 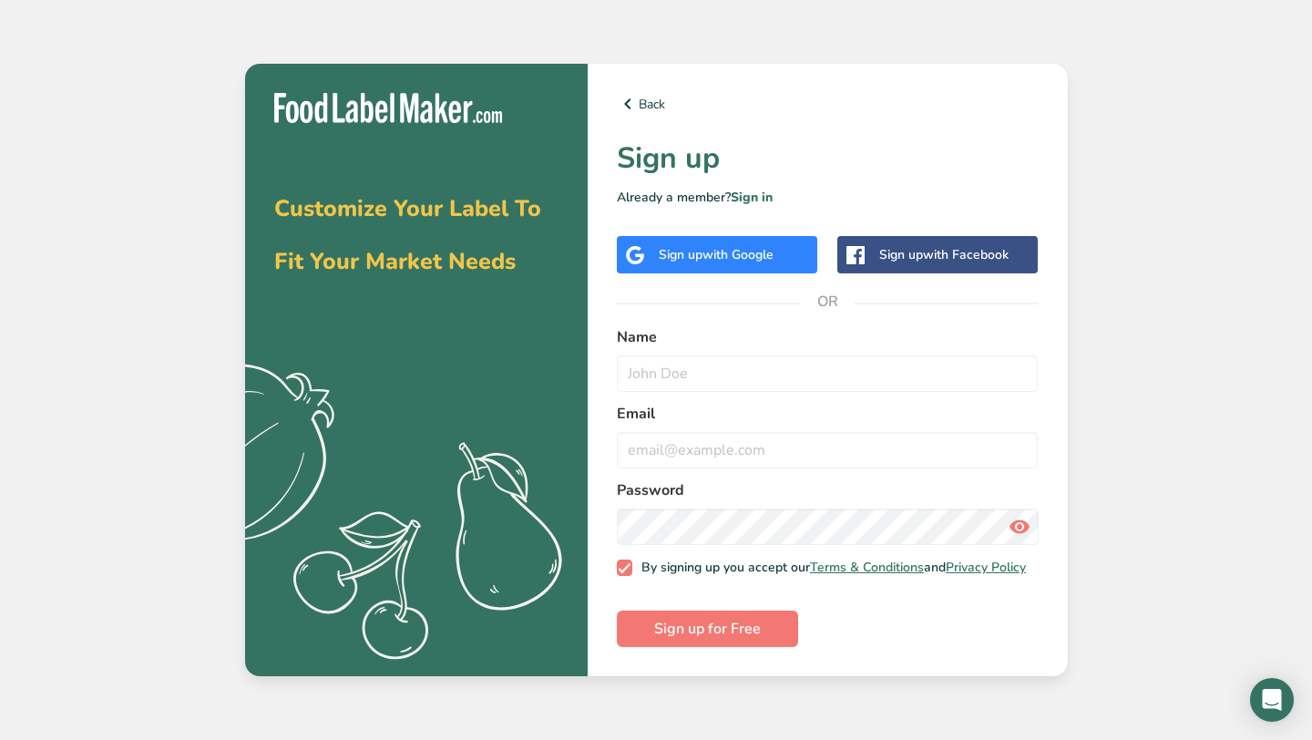 I want to click on input: John Doe, so click(x=827, y=373).